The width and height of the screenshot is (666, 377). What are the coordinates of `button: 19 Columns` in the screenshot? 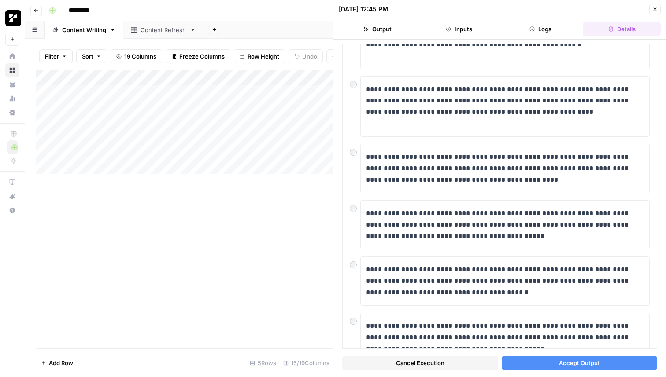 It's located at (136, 56).